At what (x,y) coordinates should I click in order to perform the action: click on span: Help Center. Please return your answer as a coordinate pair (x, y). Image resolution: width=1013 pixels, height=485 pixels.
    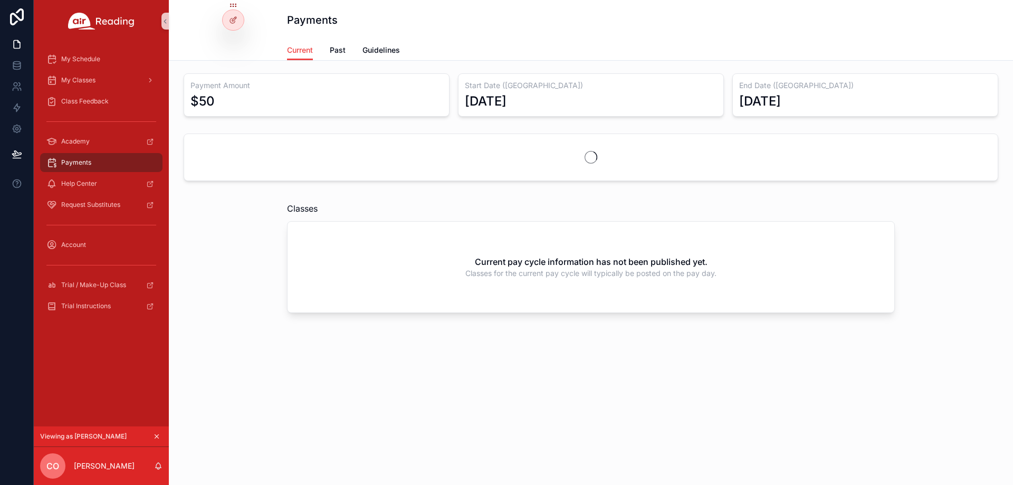
    Looking at the image, I should click on (79, 184).